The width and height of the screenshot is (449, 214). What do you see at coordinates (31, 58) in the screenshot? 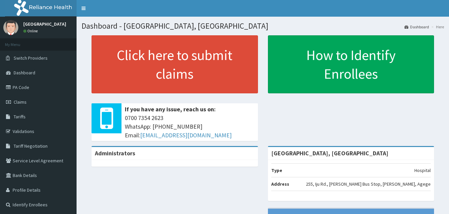
I see `span: Switch Providers` at bounding box center [31, 58].